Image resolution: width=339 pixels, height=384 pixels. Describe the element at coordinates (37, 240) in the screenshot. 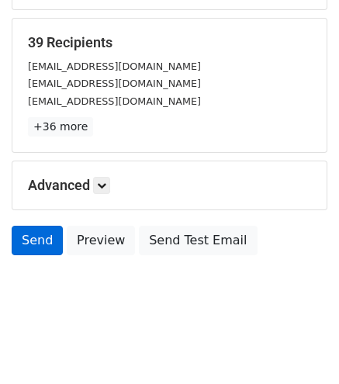

I see `a: Send` at that location.